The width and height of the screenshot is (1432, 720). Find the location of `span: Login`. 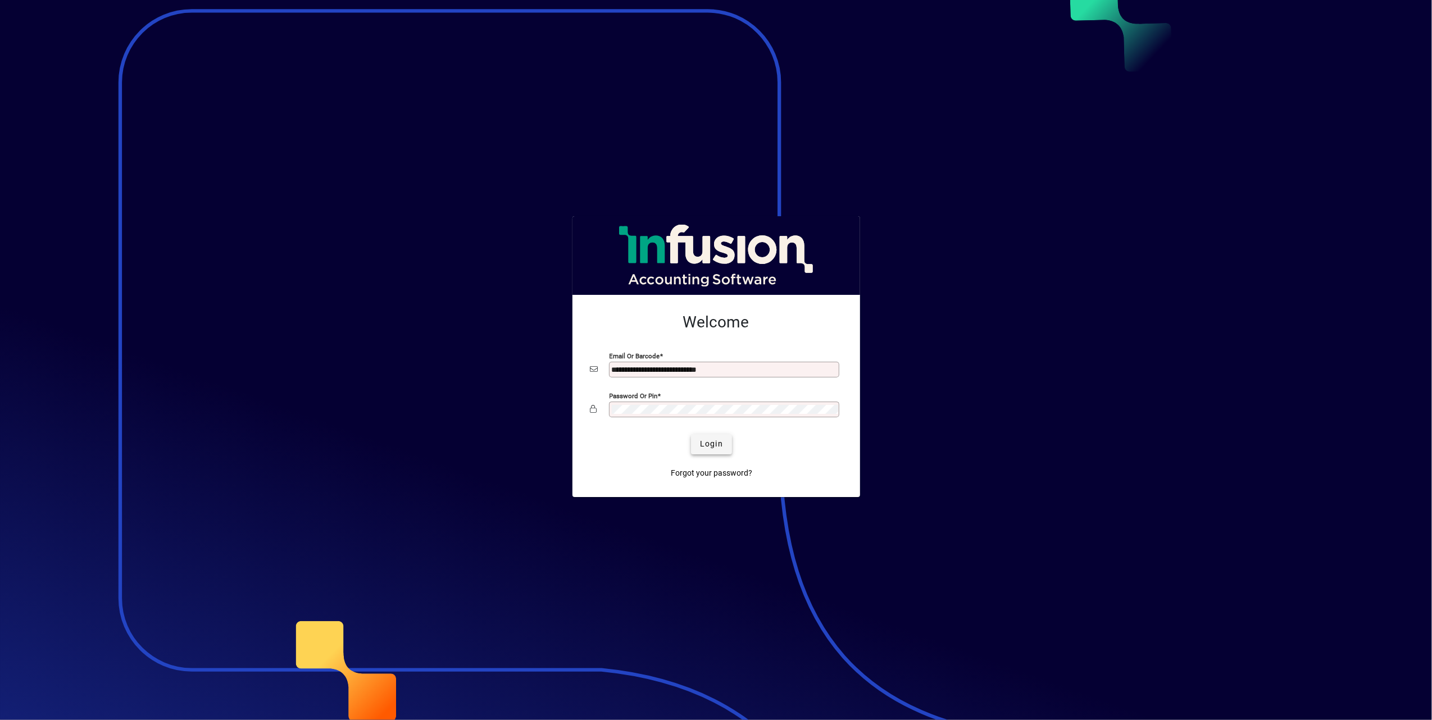

span: Login is located at coordinates (711, 444).